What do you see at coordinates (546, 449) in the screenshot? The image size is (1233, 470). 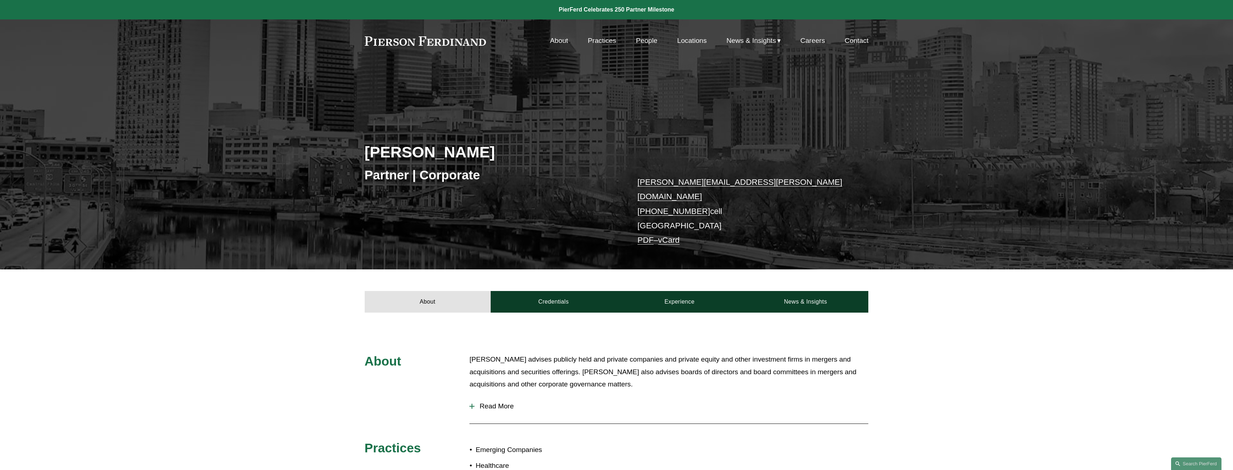 I see `p: Emerging Companies` at bounding box center [546, 449].